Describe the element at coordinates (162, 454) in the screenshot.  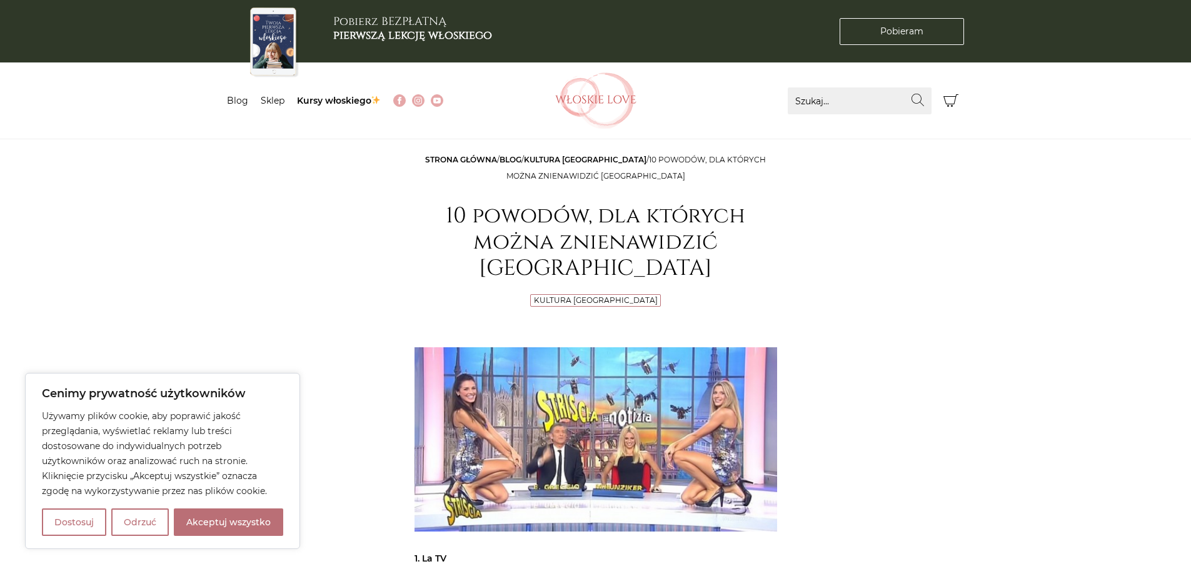
I see `p: Używamy plików cookie, aby poprawić jakość przeglądania, wyświetlać reklamy lub treści dostosowan...` at that location.